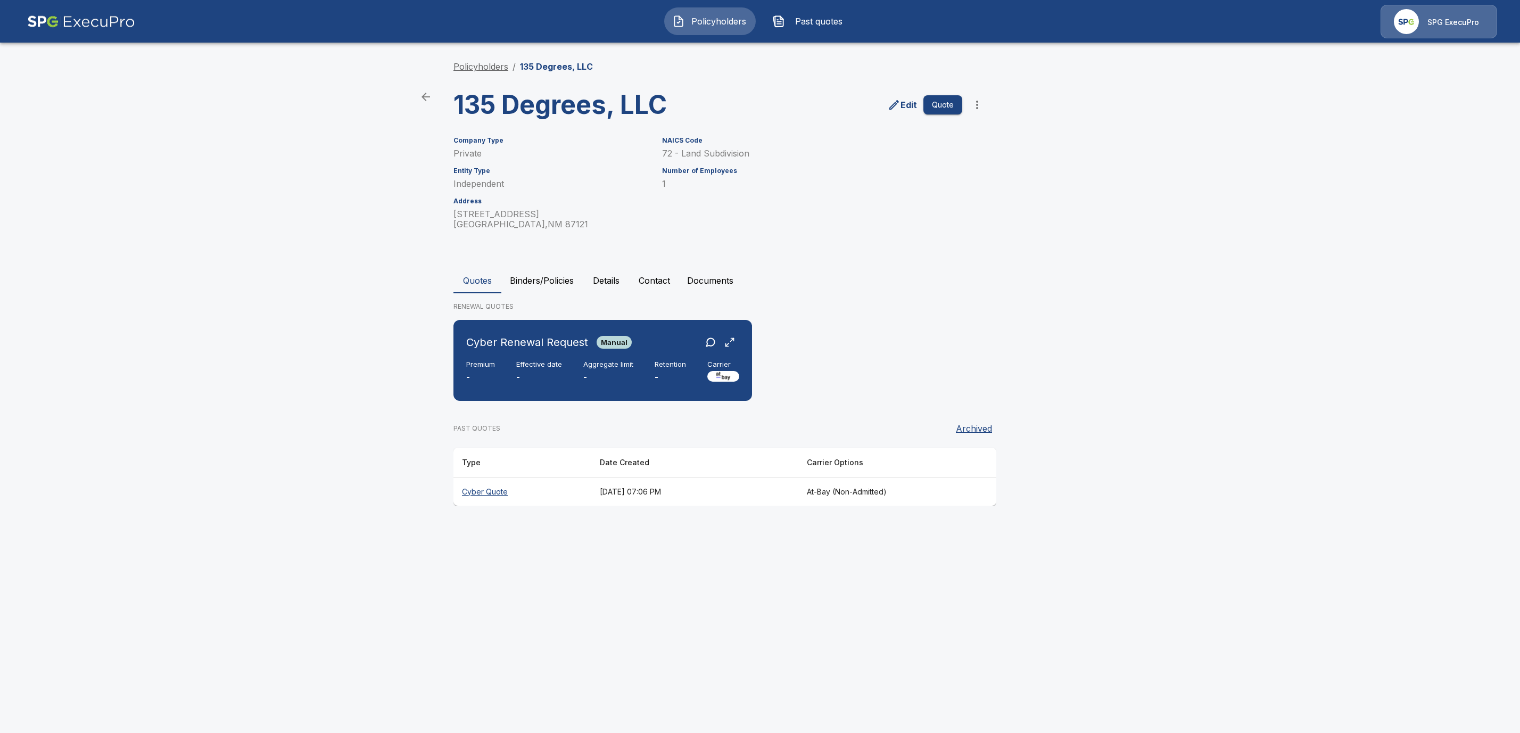 This screenshot has height=733, width=1520. I want to click on p: 1, so click(812, 184).